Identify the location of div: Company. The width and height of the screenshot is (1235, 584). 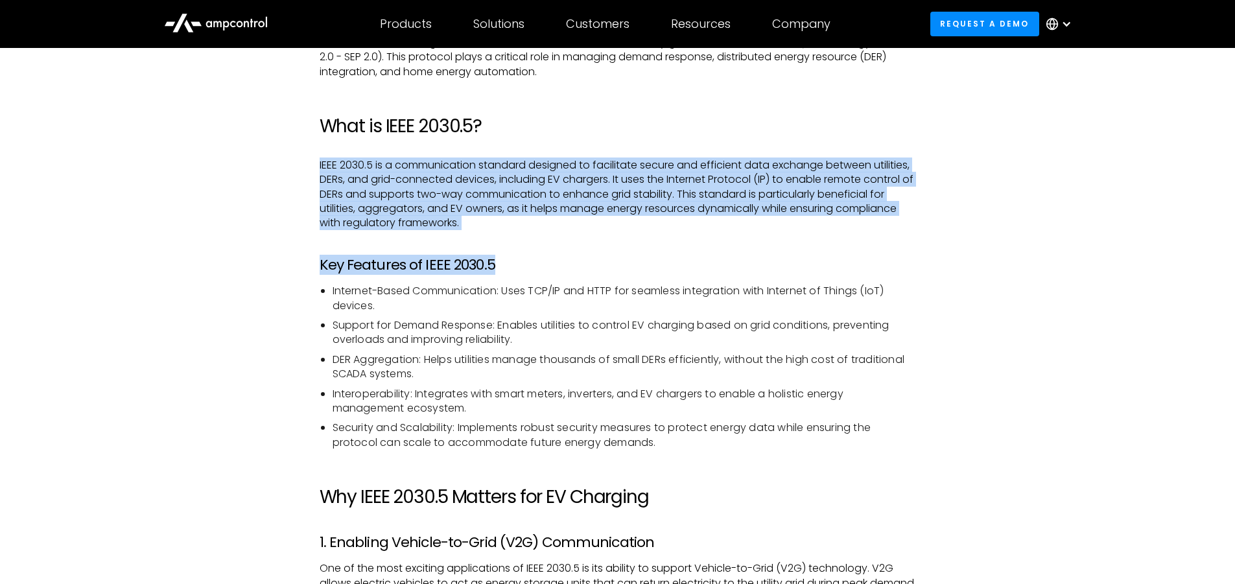
(801, 24).